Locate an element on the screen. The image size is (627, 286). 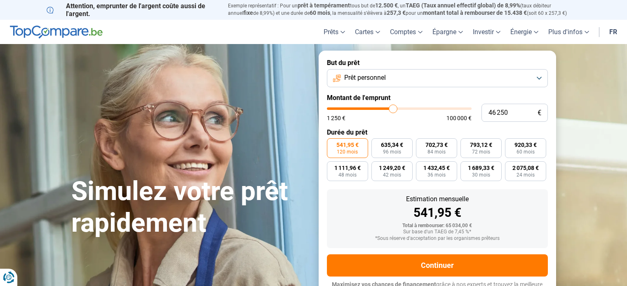
p: Exemple représentatif : Pour un tous but de , un (taux débiteur annuel de 8,99%) et une durée de ... is located at coordinates (404, 9).